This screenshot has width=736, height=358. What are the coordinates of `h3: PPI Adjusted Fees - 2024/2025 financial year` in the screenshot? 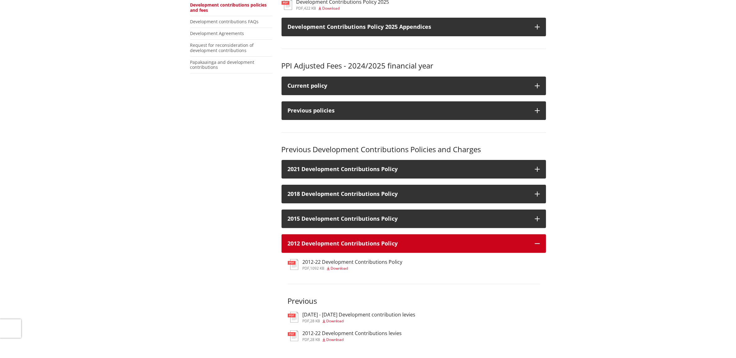 It's located at (414, 66).